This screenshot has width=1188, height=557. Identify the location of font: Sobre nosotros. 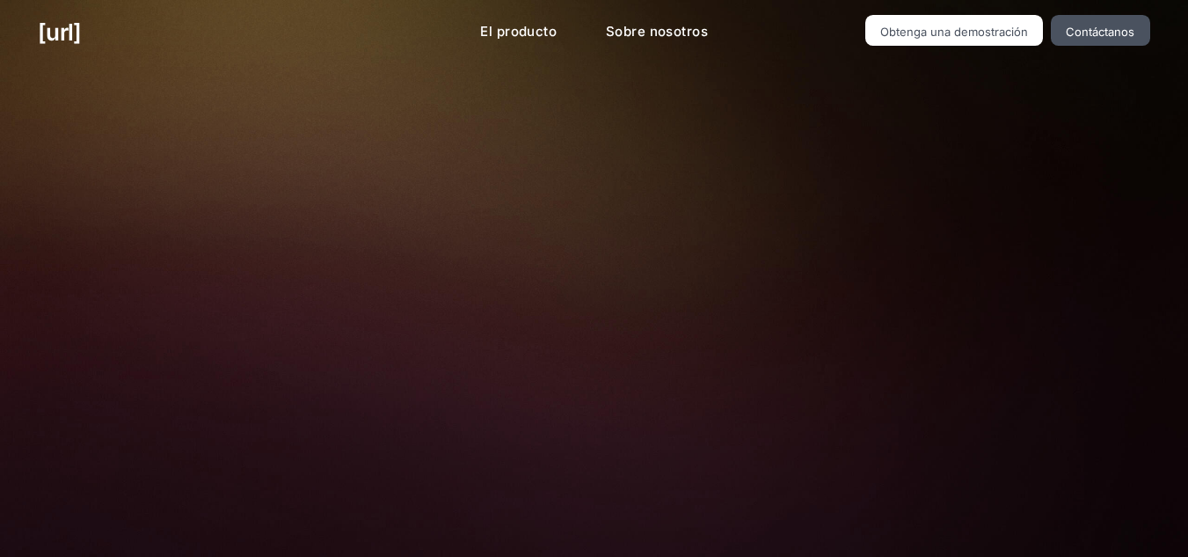
(657, 31).